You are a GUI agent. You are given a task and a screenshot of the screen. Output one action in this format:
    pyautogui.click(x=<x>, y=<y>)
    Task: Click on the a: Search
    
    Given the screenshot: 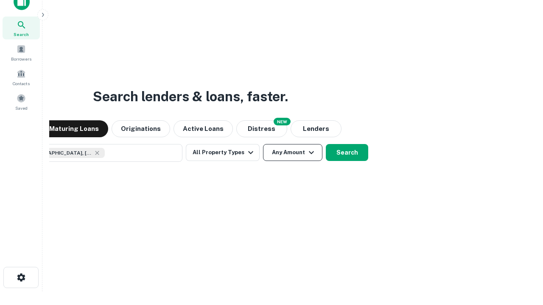 What is the action you would take?
    pyautogui.click(x=21, y=28)
    